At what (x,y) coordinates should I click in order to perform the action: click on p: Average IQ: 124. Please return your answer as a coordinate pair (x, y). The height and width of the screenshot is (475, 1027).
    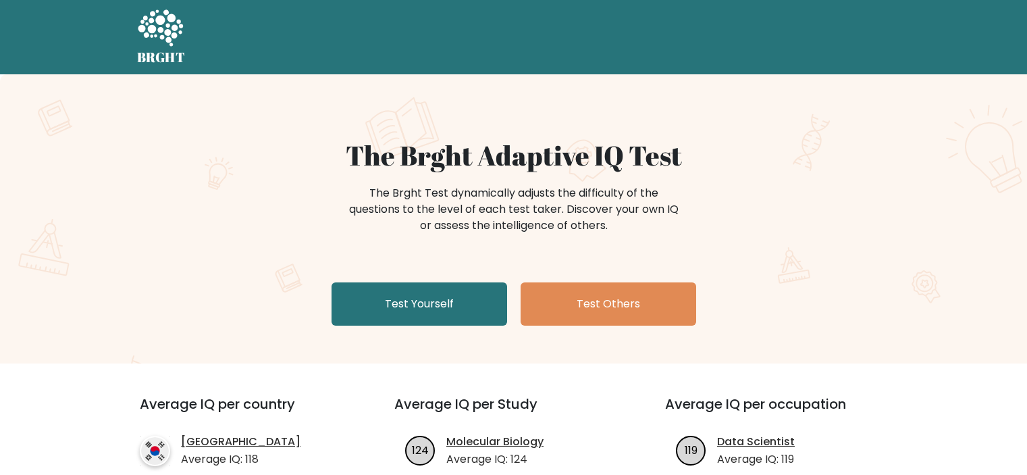
    Looking at the image, I should click on (495, 459).